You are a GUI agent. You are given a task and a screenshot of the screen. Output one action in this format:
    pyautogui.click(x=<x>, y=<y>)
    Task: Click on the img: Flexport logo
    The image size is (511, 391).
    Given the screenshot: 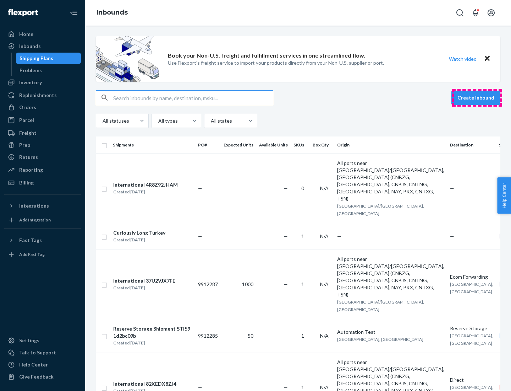 What is the action you would take?
    pyautogui.click(x=23, y=13)
    